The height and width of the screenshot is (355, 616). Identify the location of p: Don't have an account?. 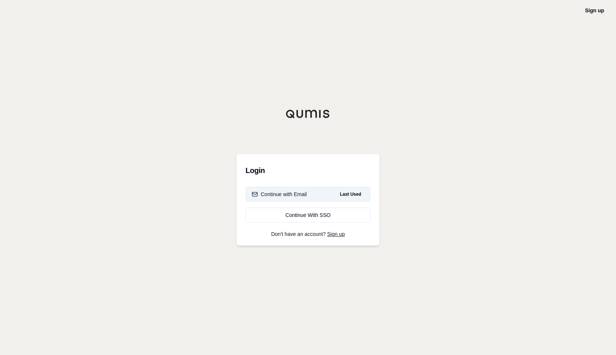
(308, 234).